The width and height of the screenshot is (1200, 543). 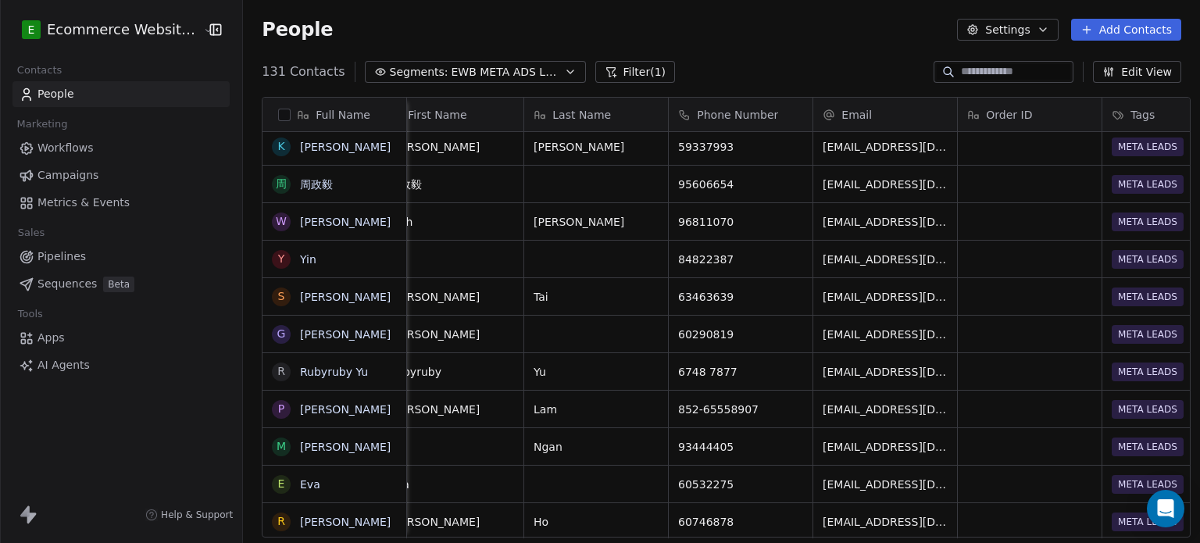 What do you see at coordinates (1007, 30) in the screenshot?
I see `button: Settings` at bounding box center [1007, 30].